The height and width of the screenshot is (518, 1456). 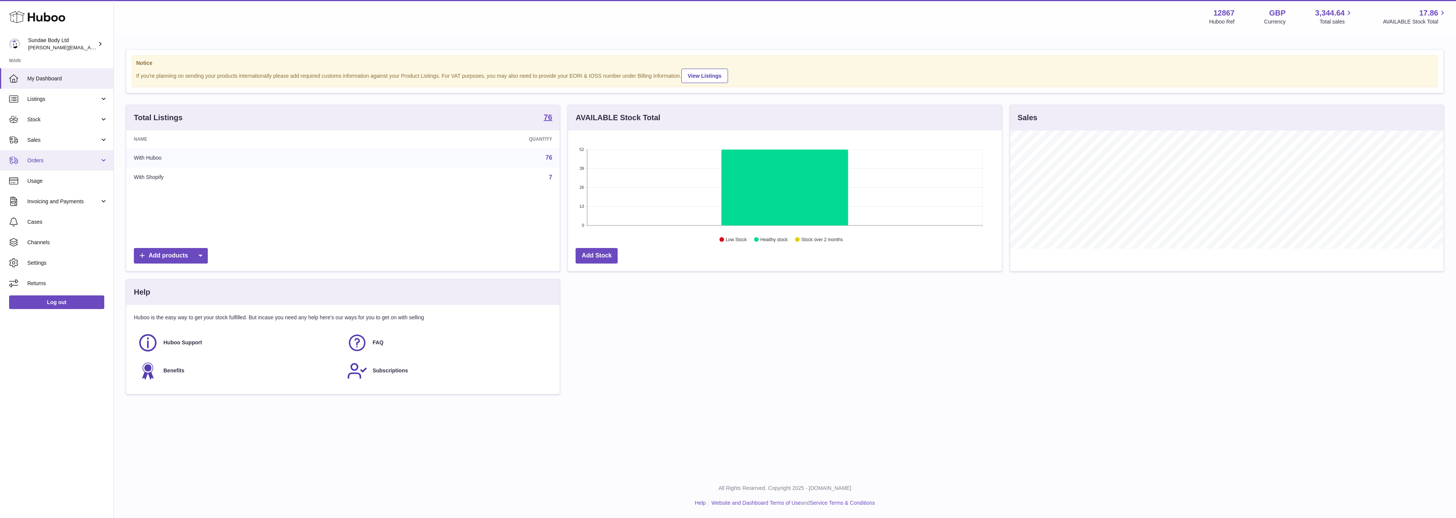 What do you see at coordinates (1028, 118) in the screenshot?
I see `h3: Sales` at bounding box center [1028, 118].